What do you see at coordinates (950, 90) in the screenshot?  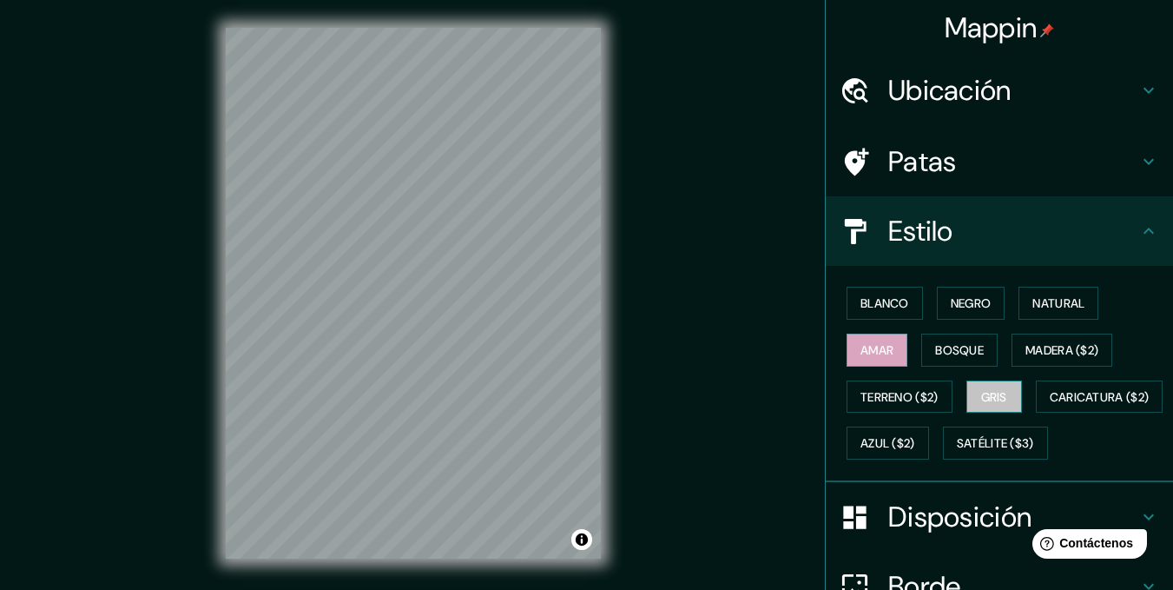 I see `font: Ubicación` at bounding box center [950, 90].